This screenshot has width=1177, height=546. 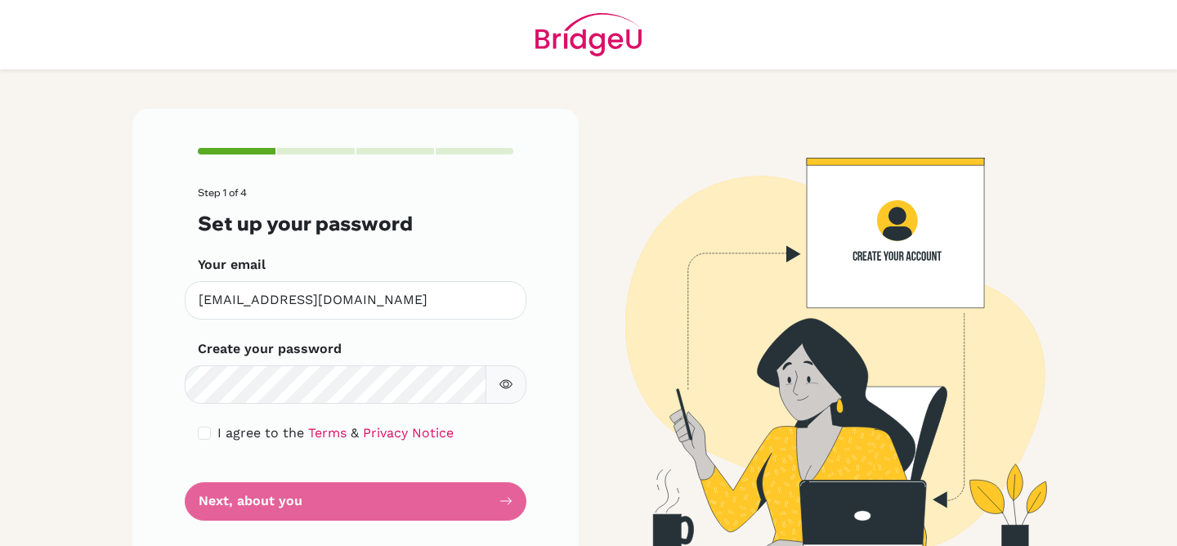 What do you see at coordinates (356, 223) in the screenshot?
I see `h3: Set up your password` at bounding box center [356, 223].